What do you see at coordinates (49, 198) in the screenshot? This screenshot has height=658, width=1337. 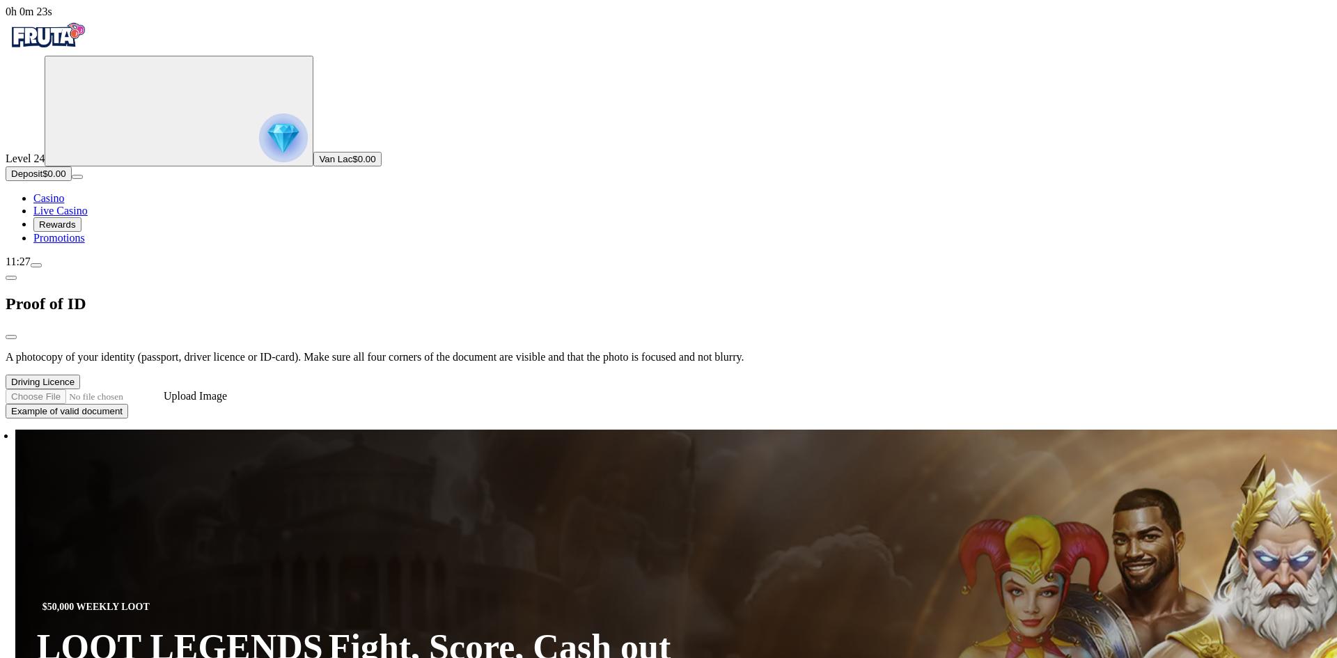 I see `a: diamond iconCasino` at bounding box center [49, 198].